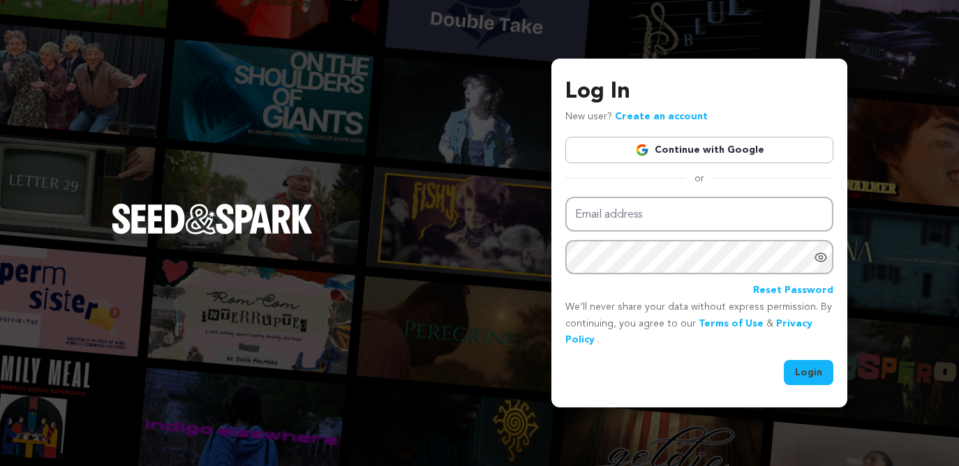  I want to click on a: Reset Password, so click(793, 291).